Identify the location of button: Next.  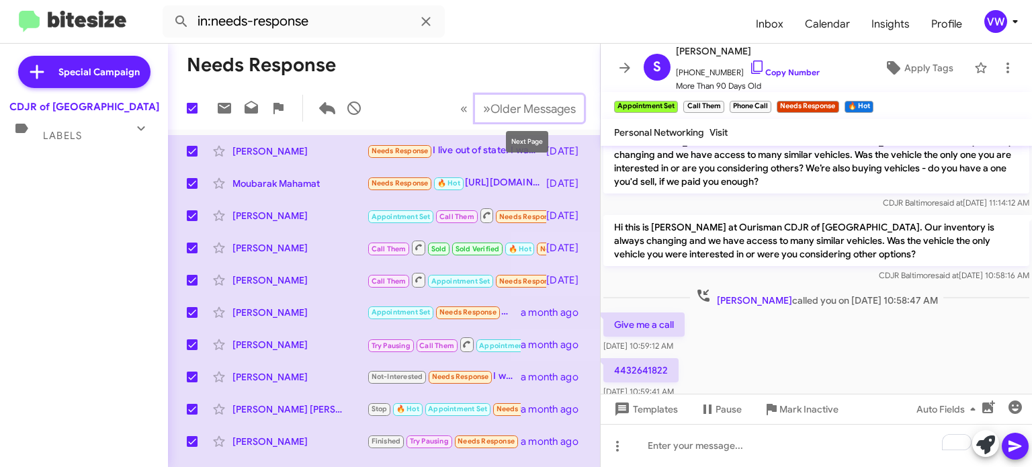
(529, 108).